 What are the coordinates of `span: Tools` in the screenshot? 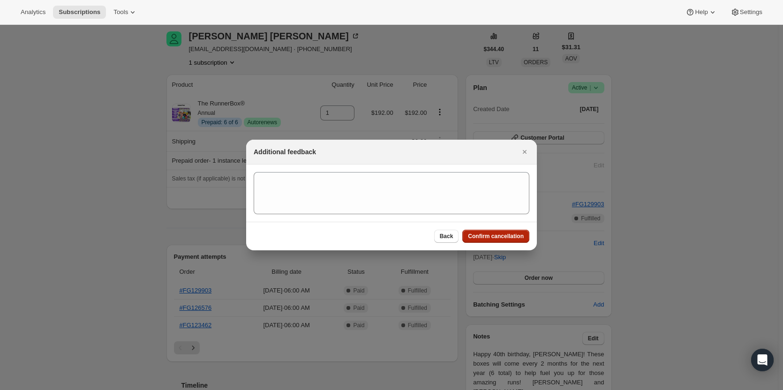 It's located at (120, 12).